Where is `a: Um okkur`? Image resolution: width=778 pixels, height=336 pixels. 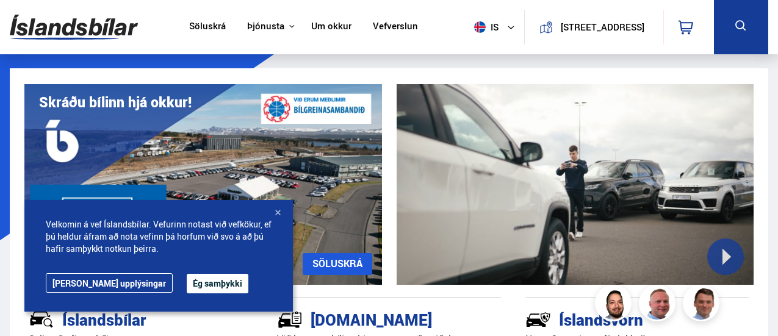 a: Um okkur is located at coordinates (331, 27).